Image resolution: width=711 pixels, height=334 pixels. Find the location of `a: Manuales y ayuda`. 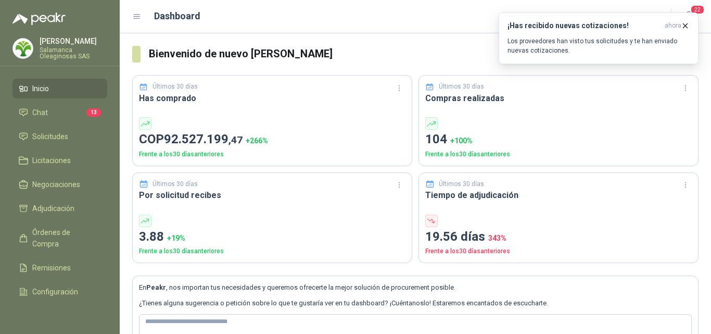

a: Manuales y ayuda is located at coordinates (60, 315).